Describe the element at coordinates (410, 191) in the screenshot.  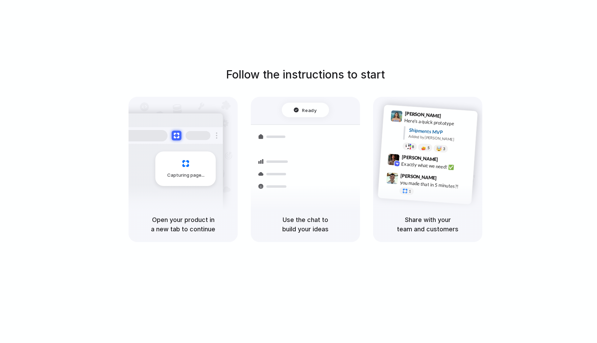
I see `span: 1` at that location.